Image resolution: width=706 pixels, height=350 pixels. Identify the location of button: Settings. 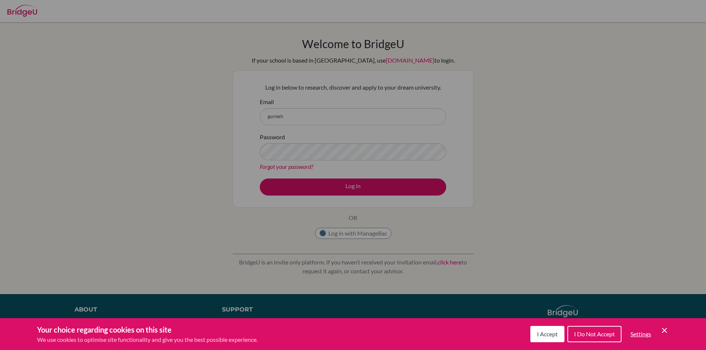
(641, 334).